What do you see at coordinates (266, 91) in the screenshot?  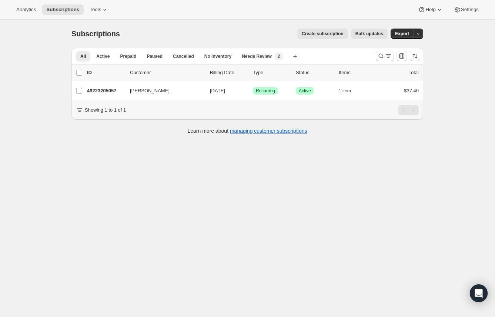 I see `span: Recurring` at bounding box center [266, 91].